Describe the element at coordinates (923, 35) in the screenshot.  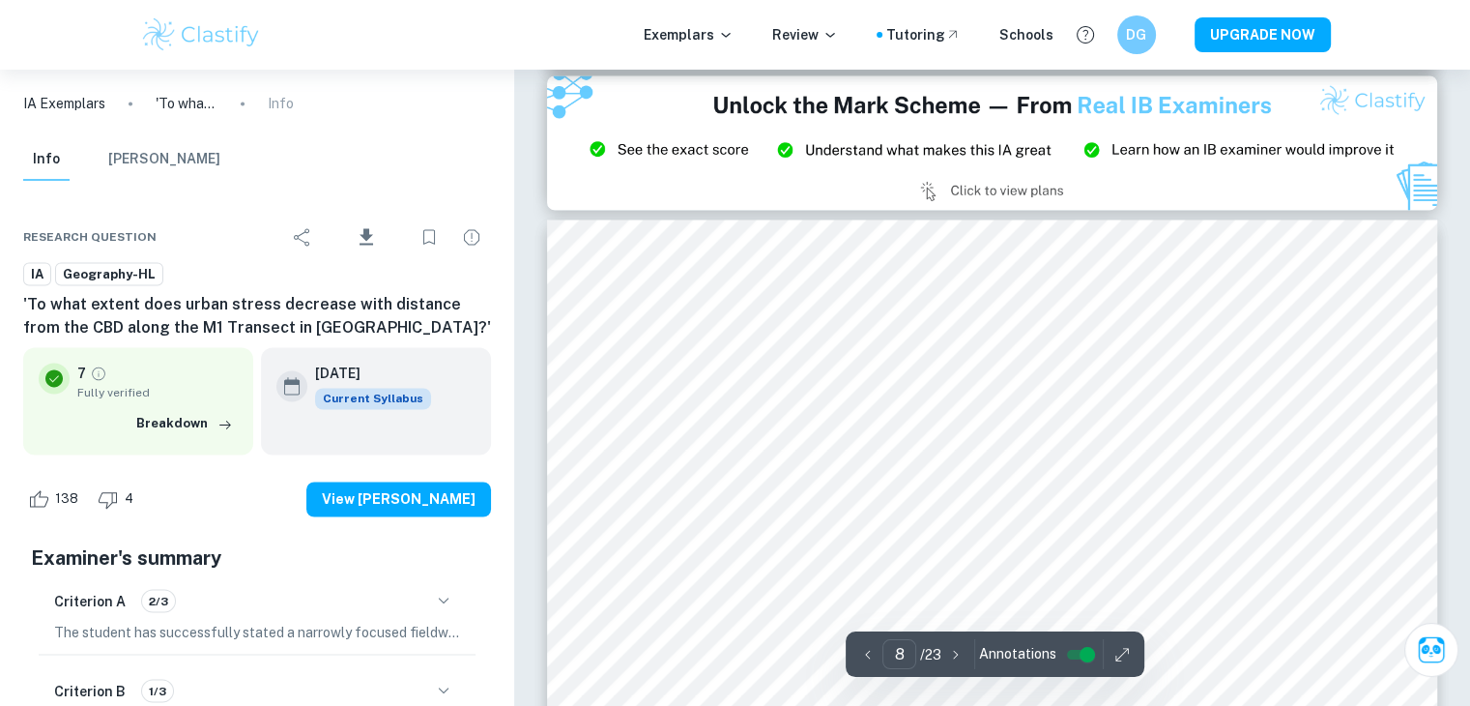
I see `a: Tutoring` at that location.